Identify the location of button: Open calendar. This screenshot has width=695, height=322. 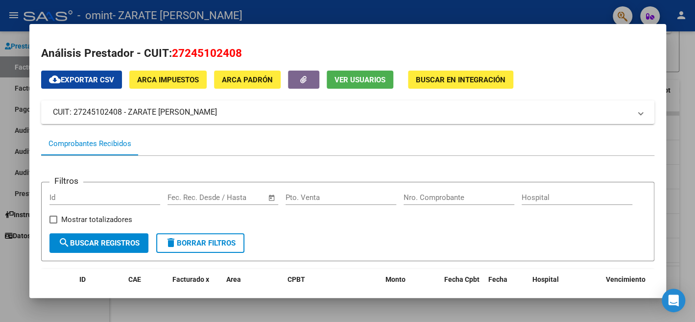
(271, 197).